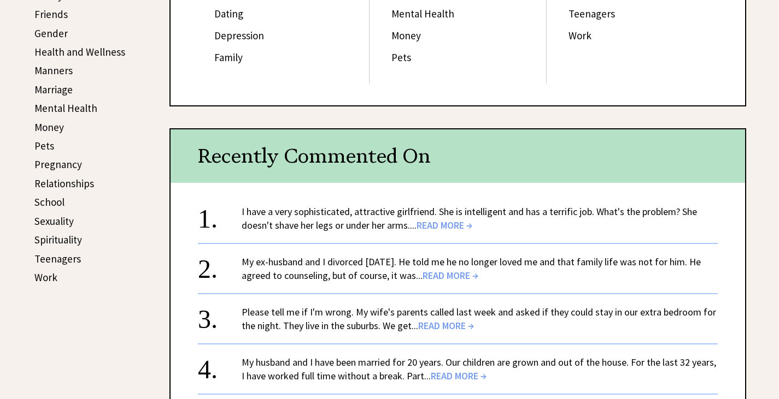 The image size is (779, 399). What do you see at coordinates (220, 366) in the screenshot?
I see `div: 4.` at bounding box center [220, 366].